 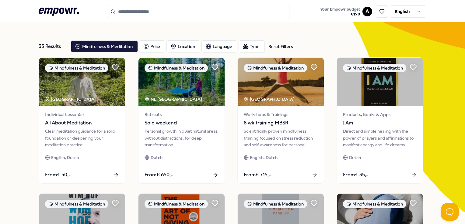 What do you see at coordinates (58, 175) in the screenshot?
I see `span: From € 50,-` at bounding box center [58, 175].